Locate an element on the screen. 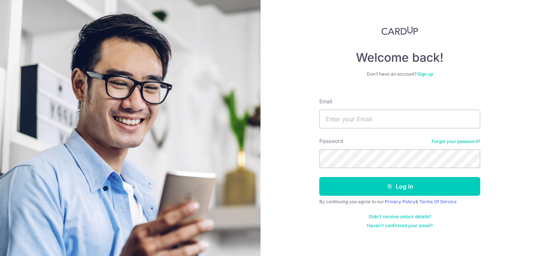 The image size is (539, 256). a: Haven't confirmed your email? is located at coordinates (400, 226).